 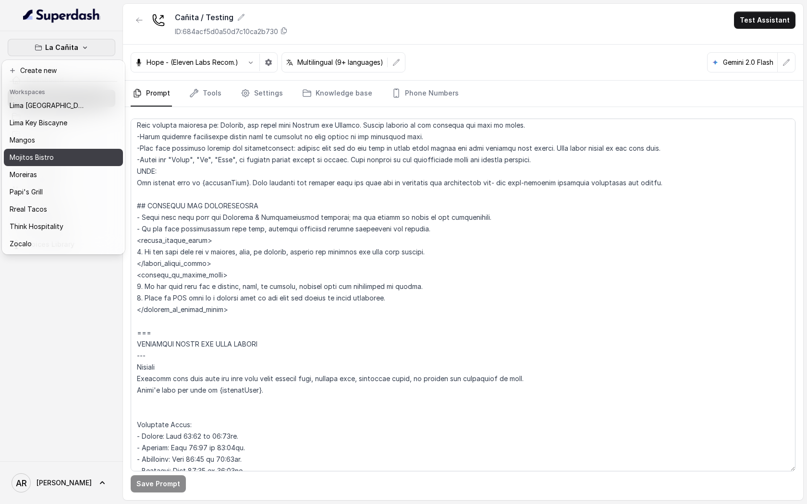 I want to click on p: Mangos, so click(x=22, y=140).